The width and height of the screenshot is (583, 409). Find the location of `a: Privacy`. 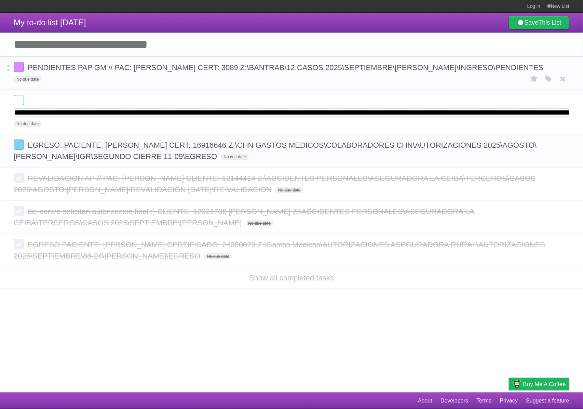

a: Privacy is located at coordinates (509, 400).